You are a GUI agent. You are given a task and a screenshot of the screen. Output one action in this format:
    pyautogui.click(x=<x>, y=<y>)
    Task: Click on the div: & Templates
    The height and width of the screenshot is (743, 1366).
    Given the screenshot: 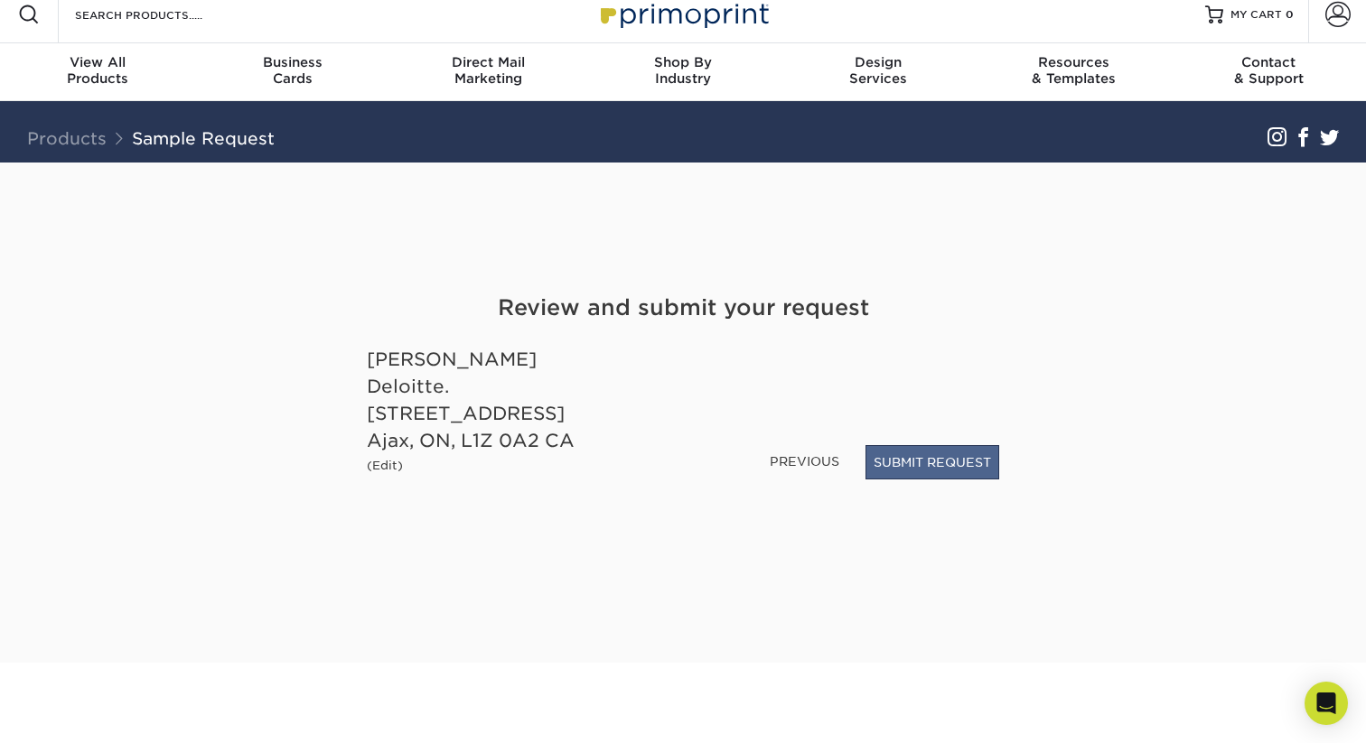 What is the action you would take?
    pyautogui.click(x=1073, y=70)
    